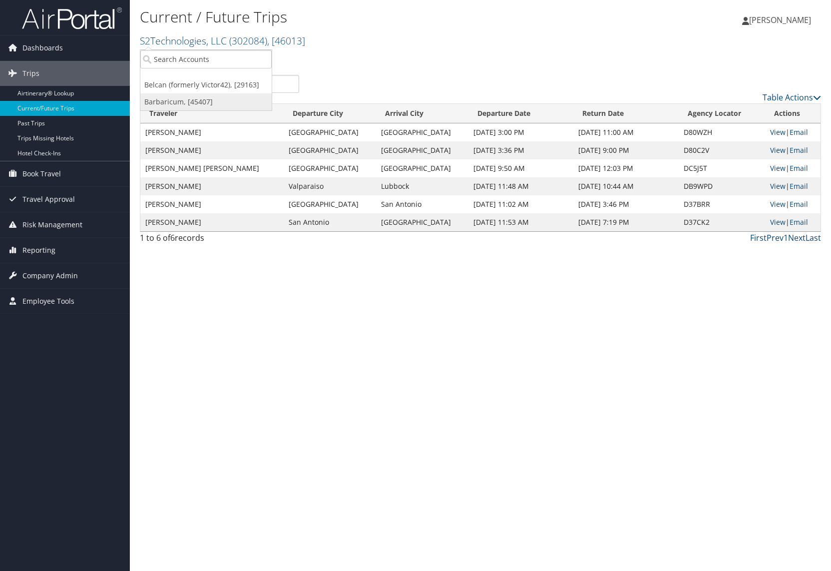 This screenshot has height=571, width=831. What do you see at coordinates (521, 113) in the screenshot?
I see `th: Departure Date: activate to sort column descending` at bounding box center [521, 113].